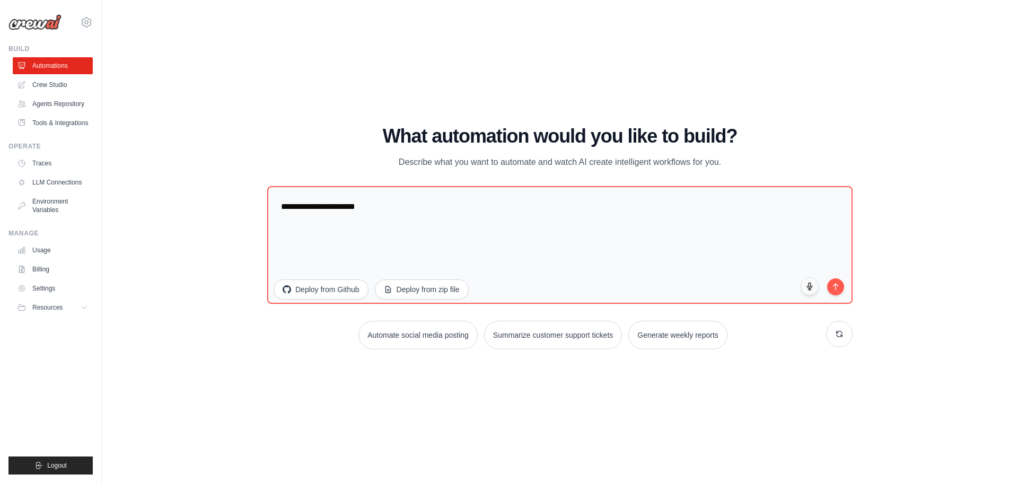  Describe the element at coordinates (35, 22) in the screenshot. I see `img: Logo` at that location.